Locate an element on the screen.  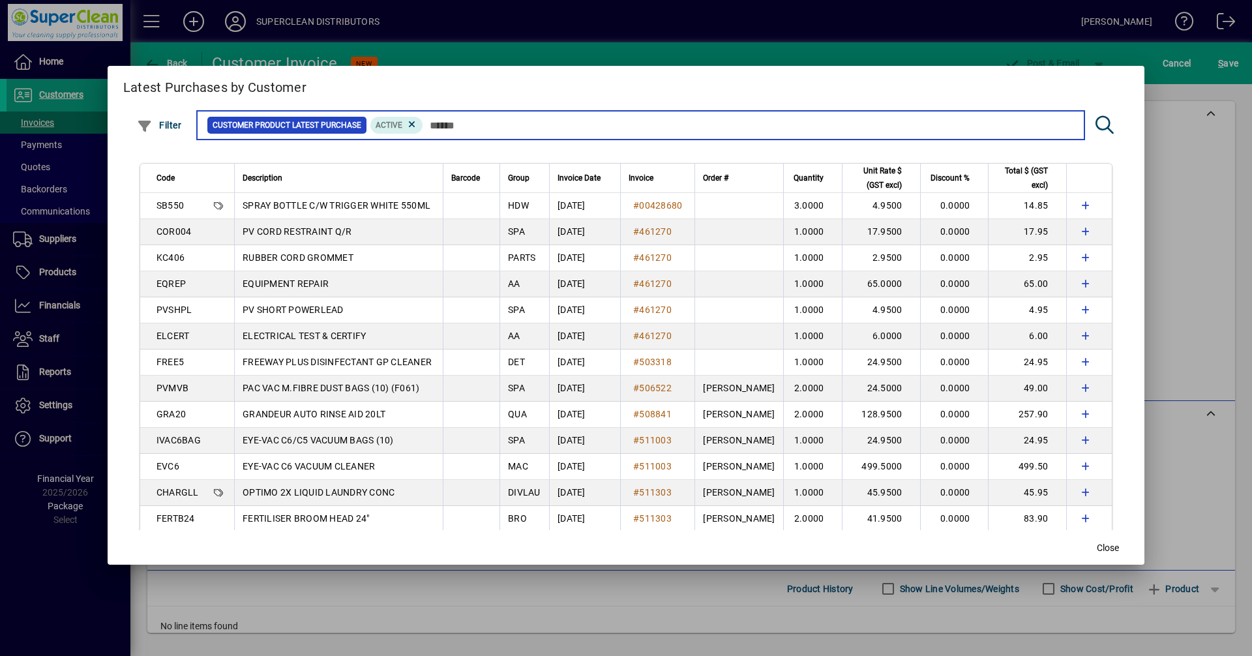
td: 45.9500 is located at coordinates (881, 493).